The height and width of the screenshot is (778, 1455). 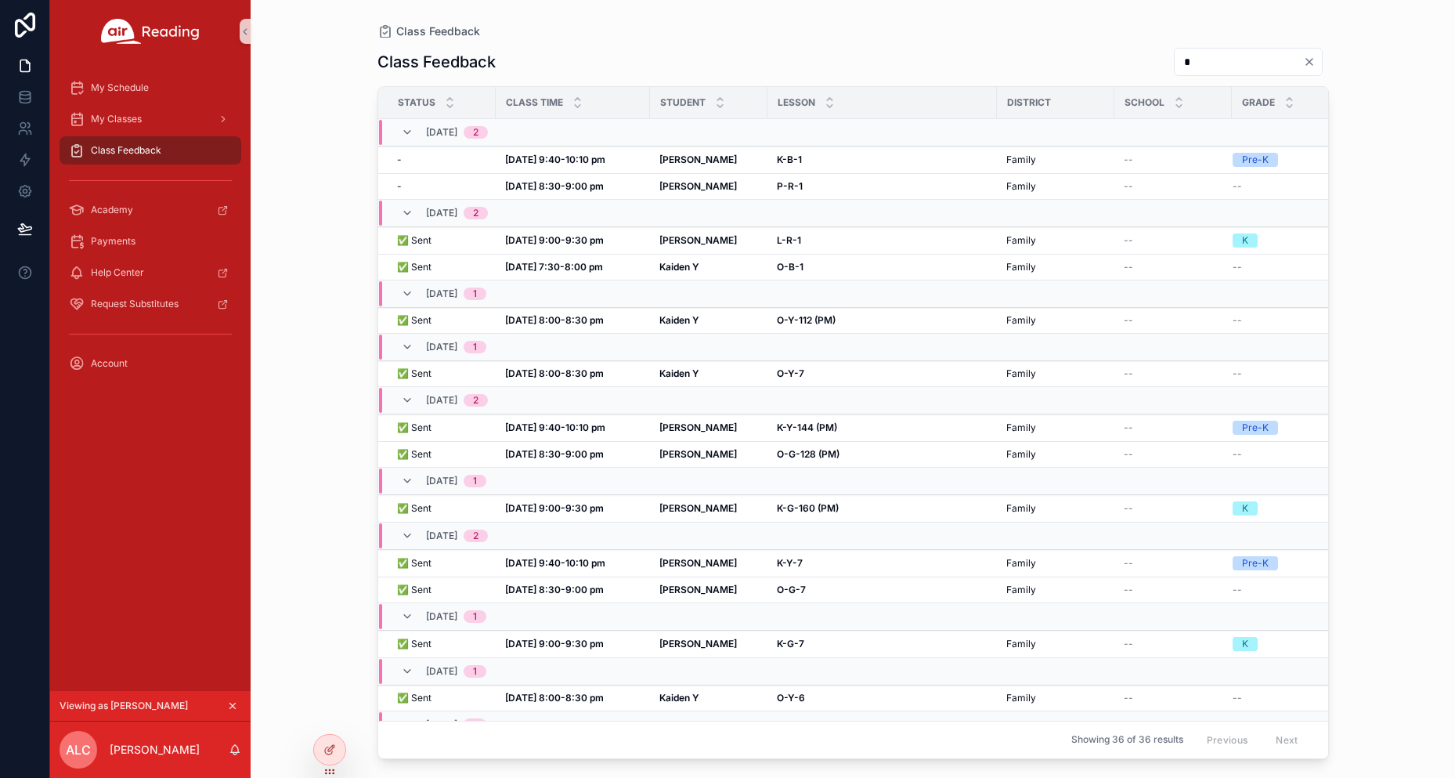 I want to click on strong: O-Y-7, so click(x=790, y=373).